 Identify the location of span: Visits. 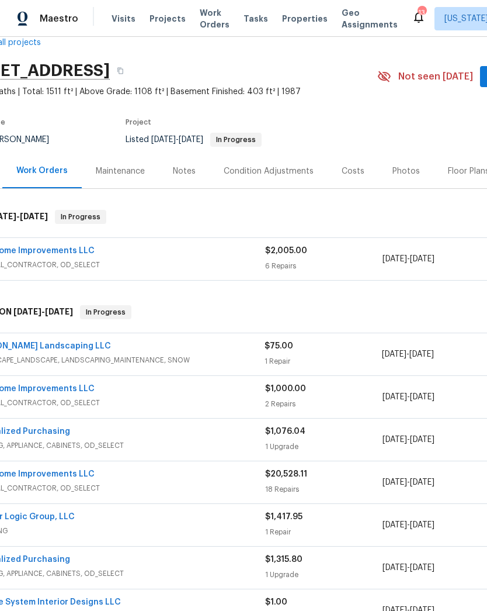
(123, 19).